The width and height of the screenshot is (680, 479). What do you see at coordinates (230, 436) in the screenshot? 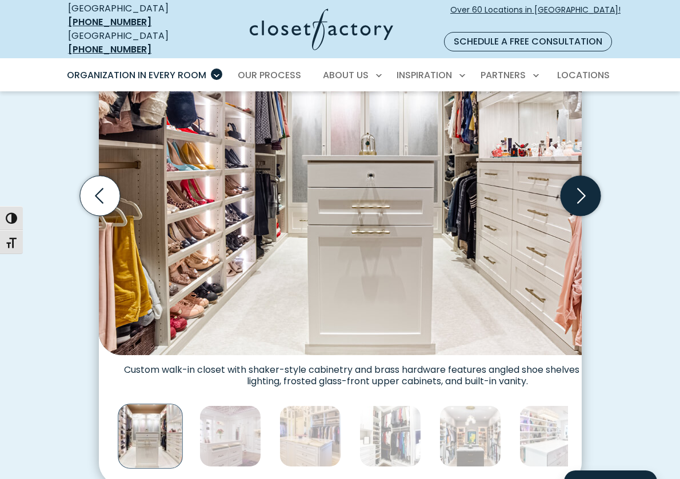
I see `img: Custom walk-in closet with wall-to-wall cabinetry, open shoe shelving with LED lighting, and cust...` at bounding box center [230, 436].